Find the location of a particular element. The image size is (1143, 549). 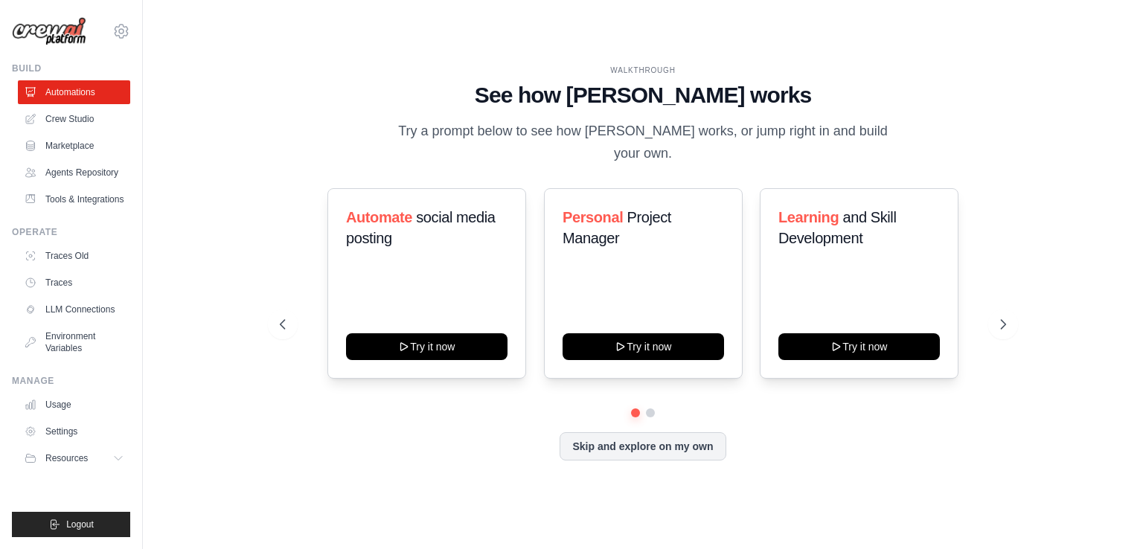

div: Chat Widget is located at coordinates (1106, 513).